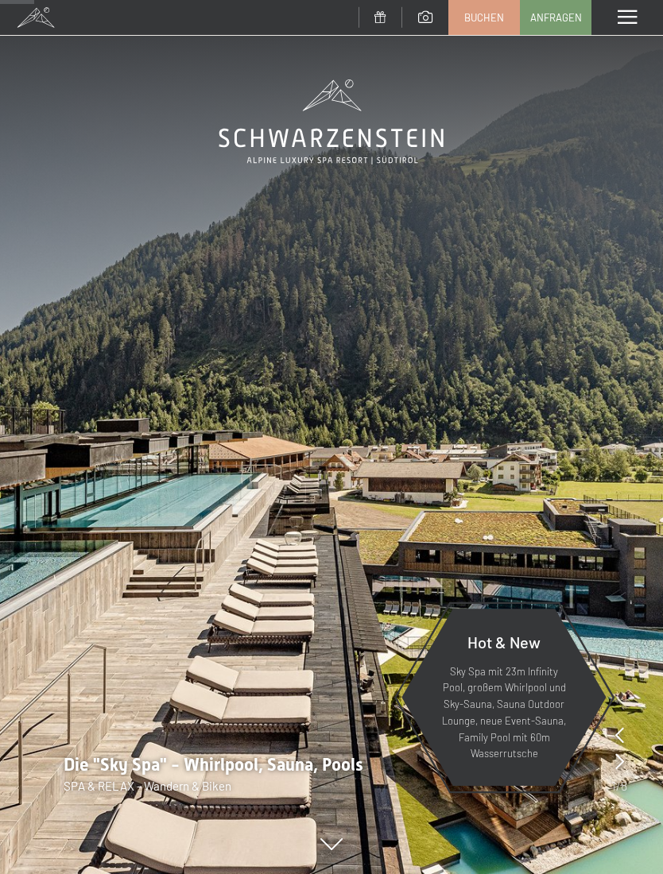 The width and height of the screenshot is (663, 874). I want to click on span: 8, so click(624, 786).